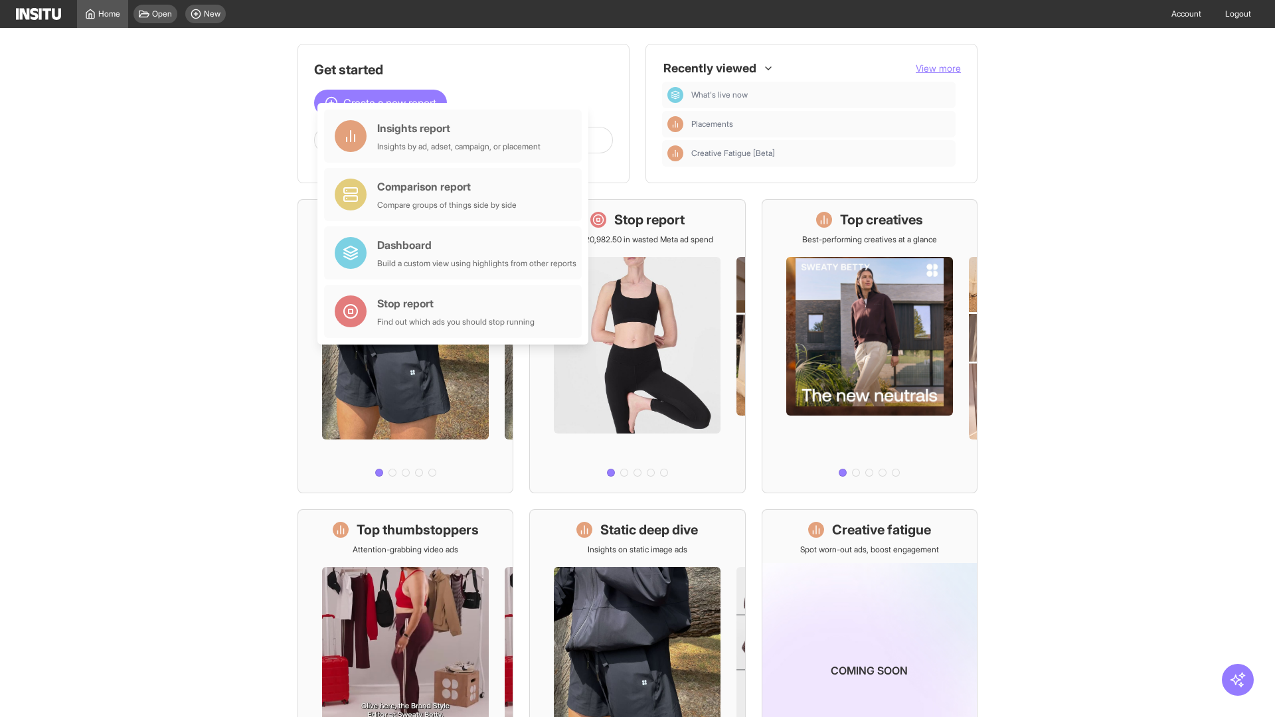  Describe the element at coordinates (459, 128) in the screenshot. I see `div: Insights report` at that location.